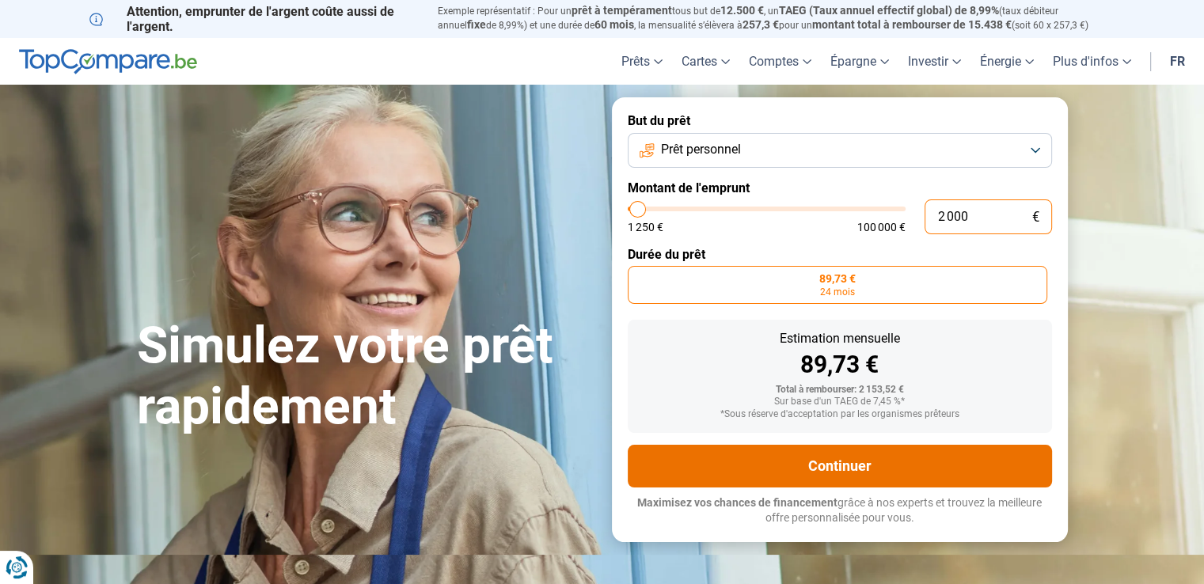 Image resolution: width=1204 pixels, height=584 pixels. I want to click on div: 89,73 €, so click(840, 365).